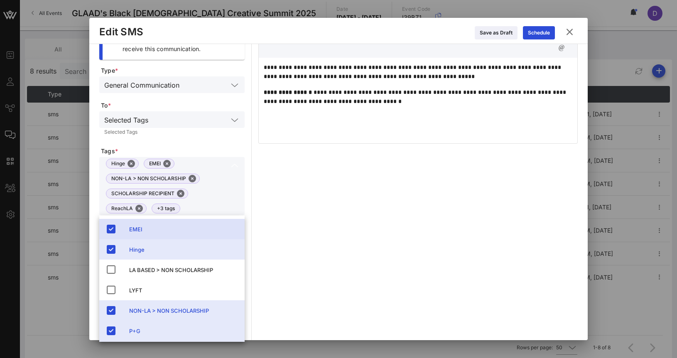  Describe the element at coordinates (496, 33) in the screenshot. I see `div: Save as Draft` at that location.